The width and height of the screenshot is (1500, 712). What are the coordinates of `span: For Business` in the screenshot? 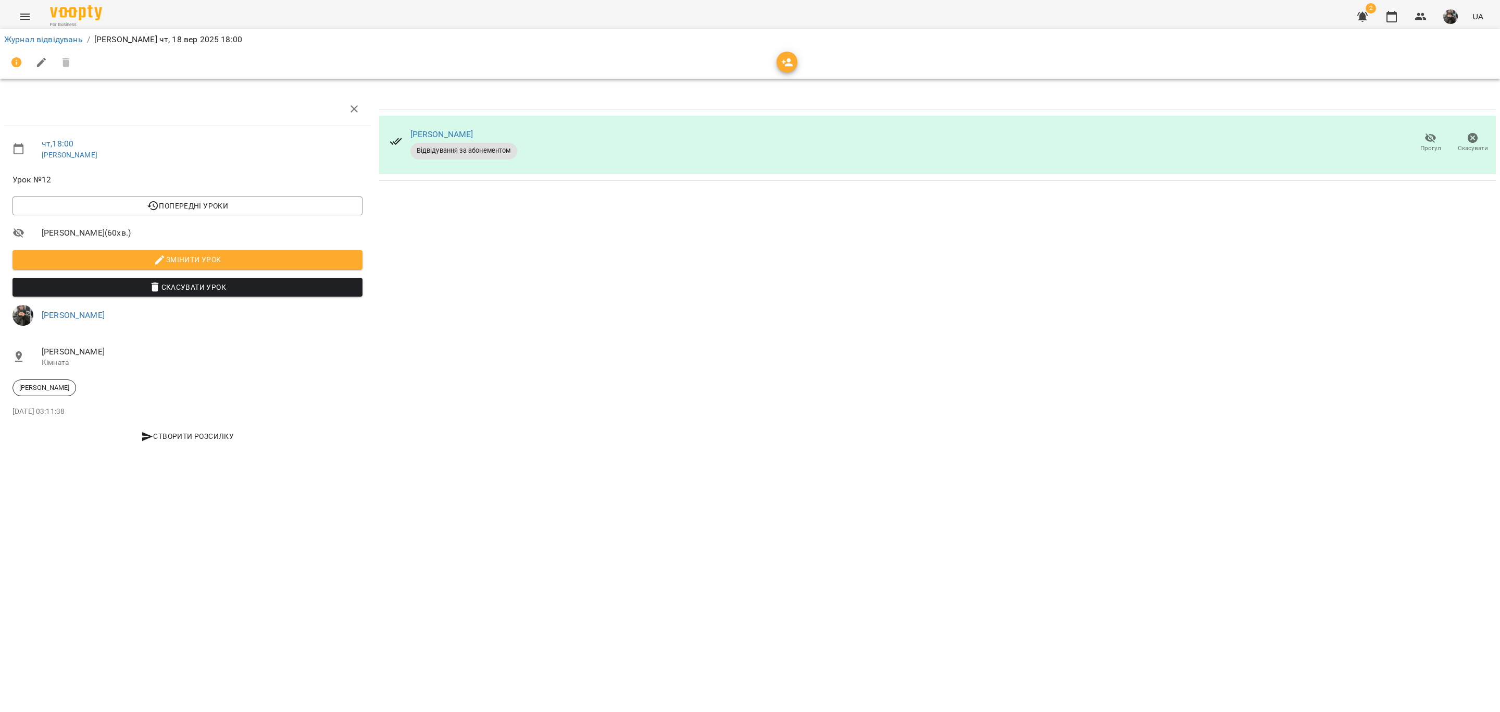 It's located at (76, 24).